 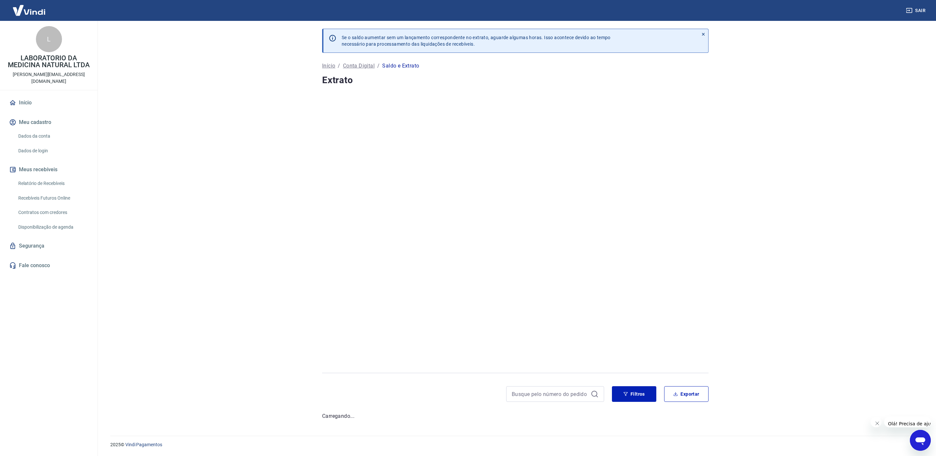 I want to click on img: Vindi, so click(x=29, y=10).